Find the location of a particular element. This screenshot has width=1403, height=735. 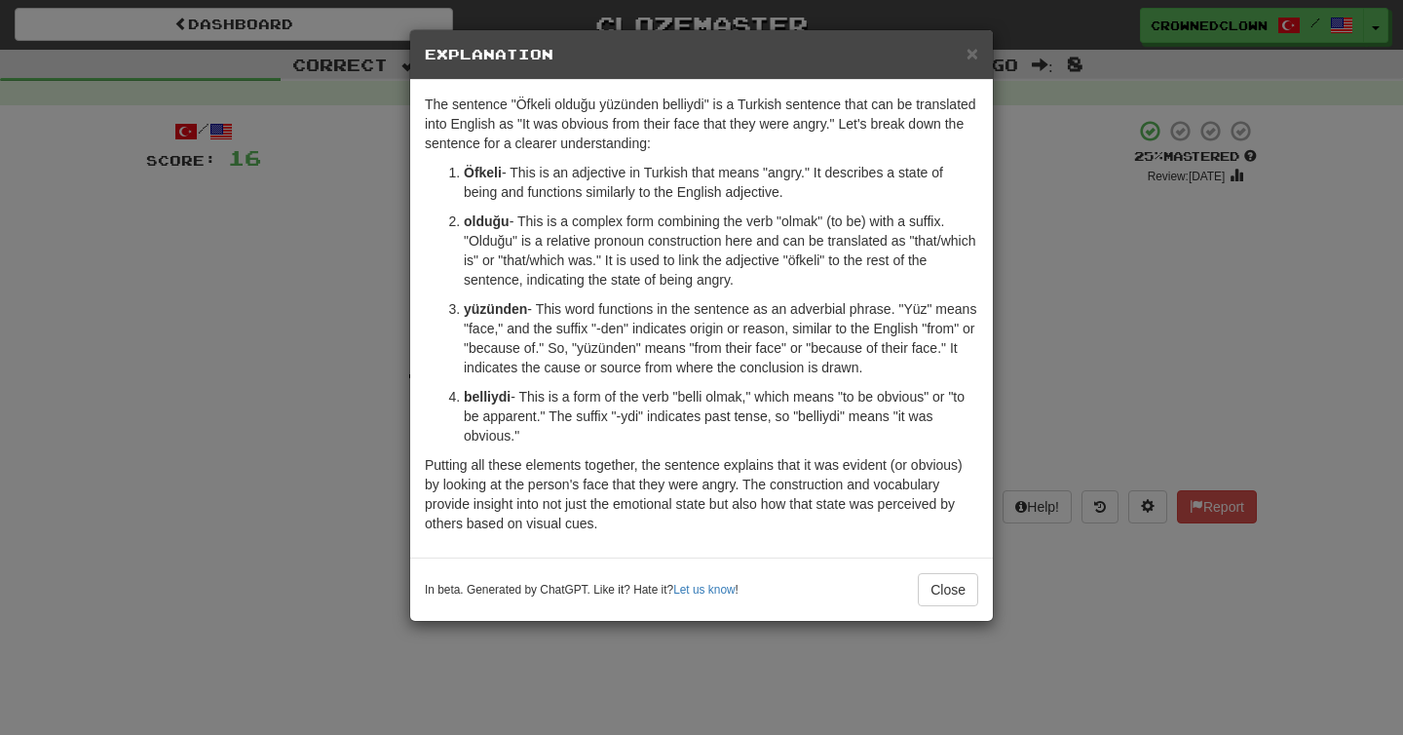

p: - This is a complex form combining the verb "olmak" (to be) with a suffix. "Olduğu" is a relative... is located at coordinates (721, 250).